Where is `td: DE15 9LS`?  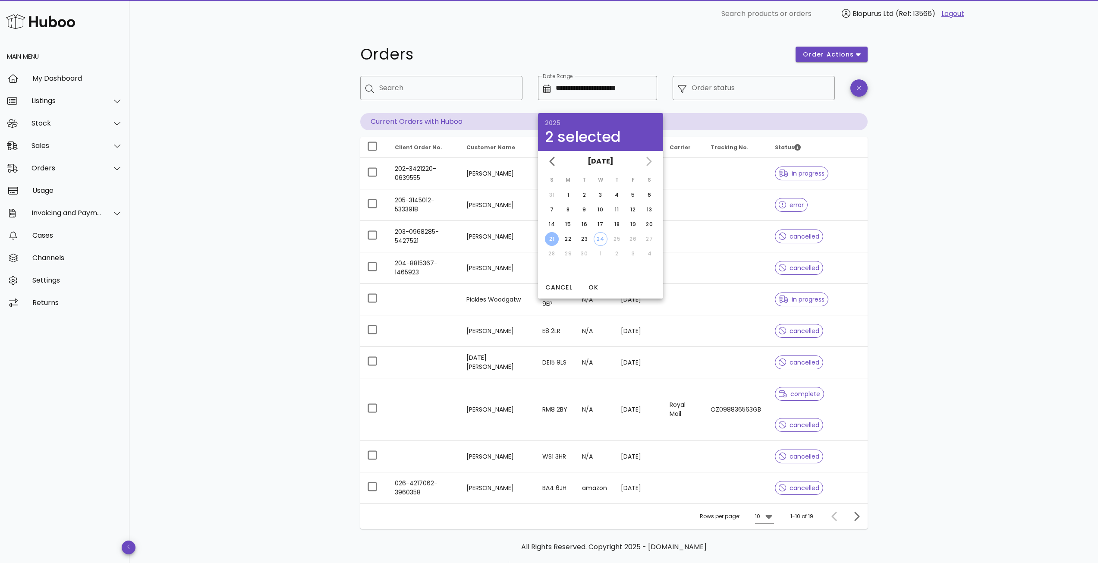
td: DE15 9LS is located at coordinates (555, 362).